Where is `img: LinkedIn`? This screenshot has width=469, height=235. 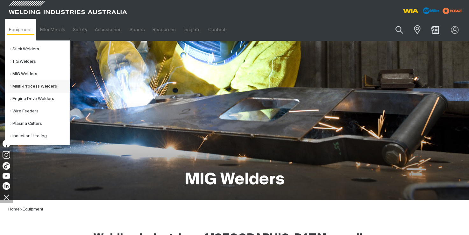
img: LinkedIn is located at coordinates (6, 186).